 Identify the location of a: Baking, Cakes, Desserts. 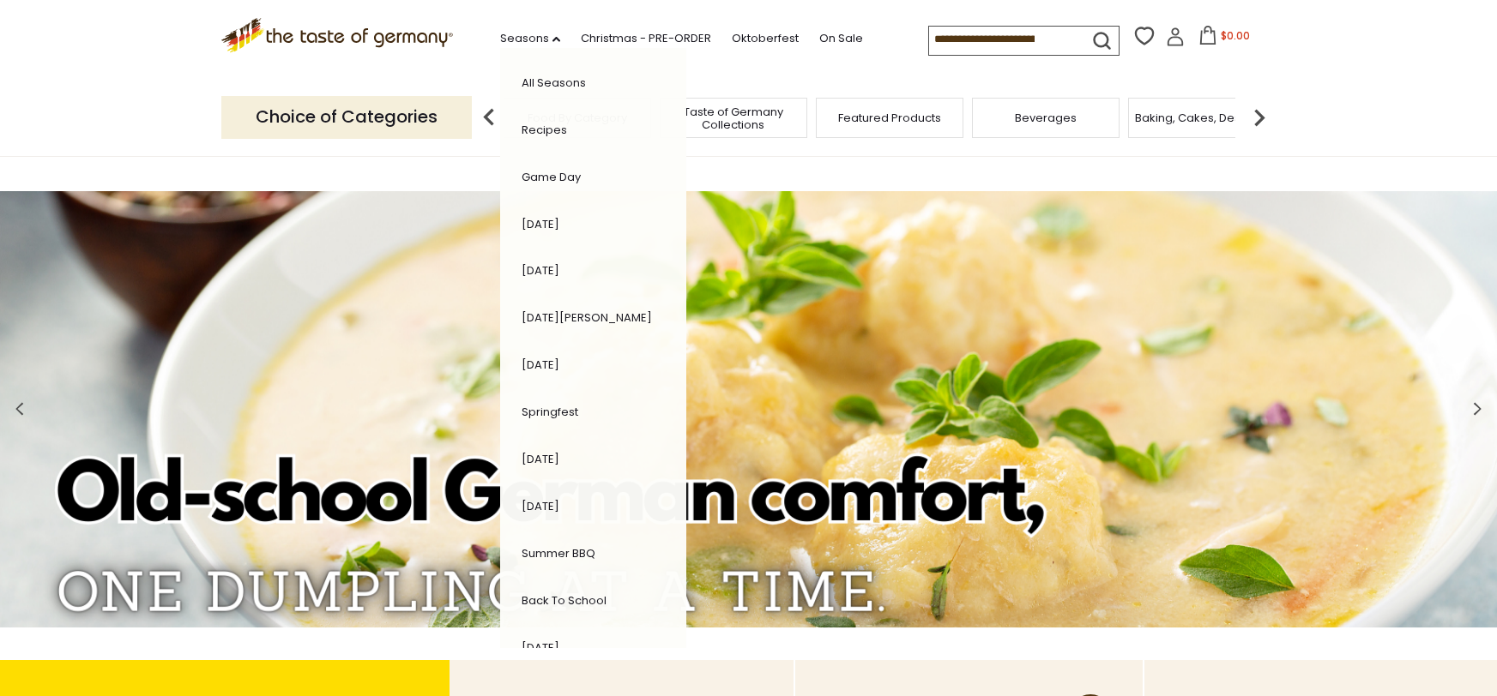
(1202, 118).